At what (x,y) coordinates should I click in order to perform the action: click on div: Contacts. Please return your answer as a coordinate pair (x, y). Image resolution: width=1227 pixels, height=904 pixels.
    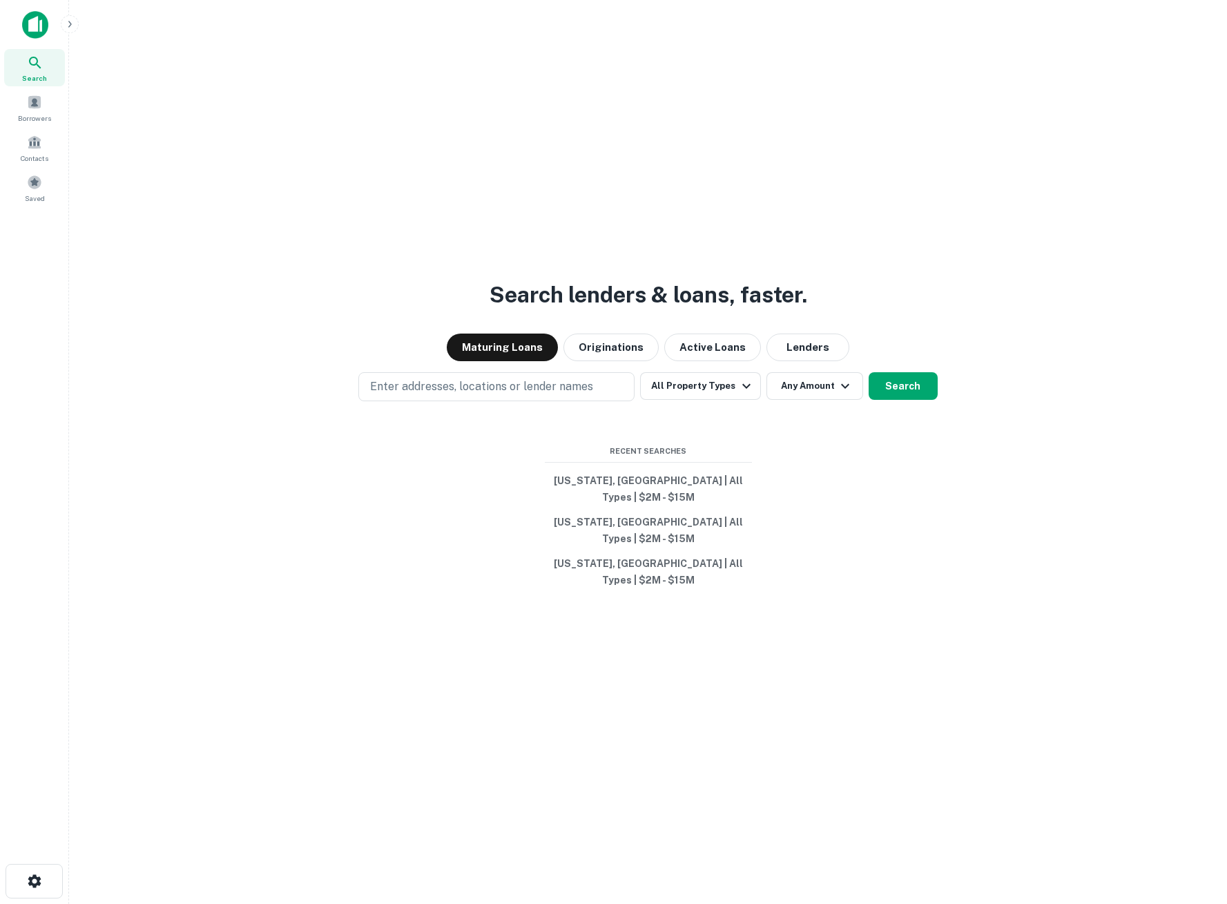
    Looking at the image, I should click on (35, 148).